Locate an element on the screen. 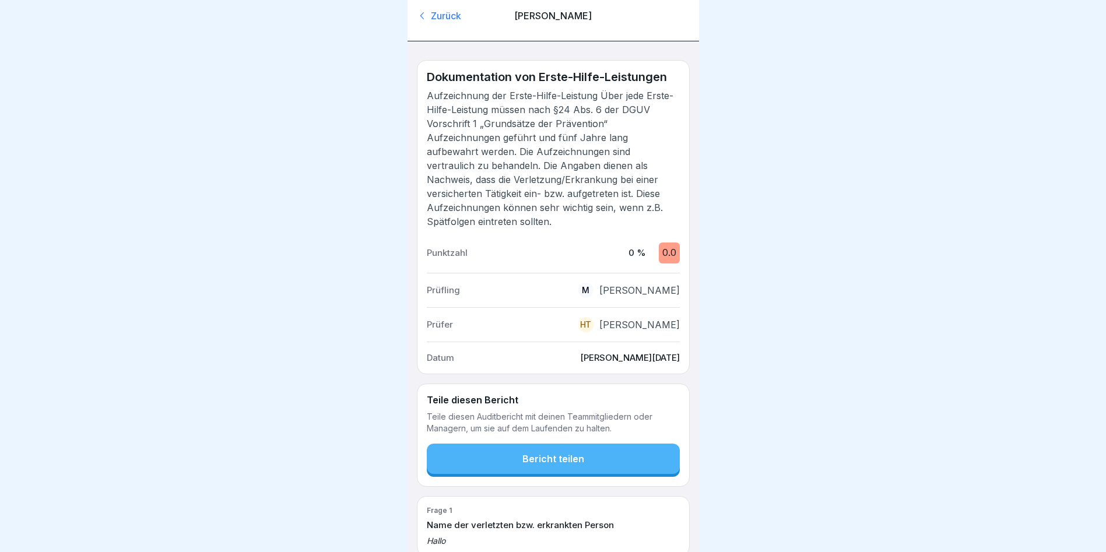 The width and height of the screenshot is (1106, 552). p: Hallo is located at coordinates (553, 541).